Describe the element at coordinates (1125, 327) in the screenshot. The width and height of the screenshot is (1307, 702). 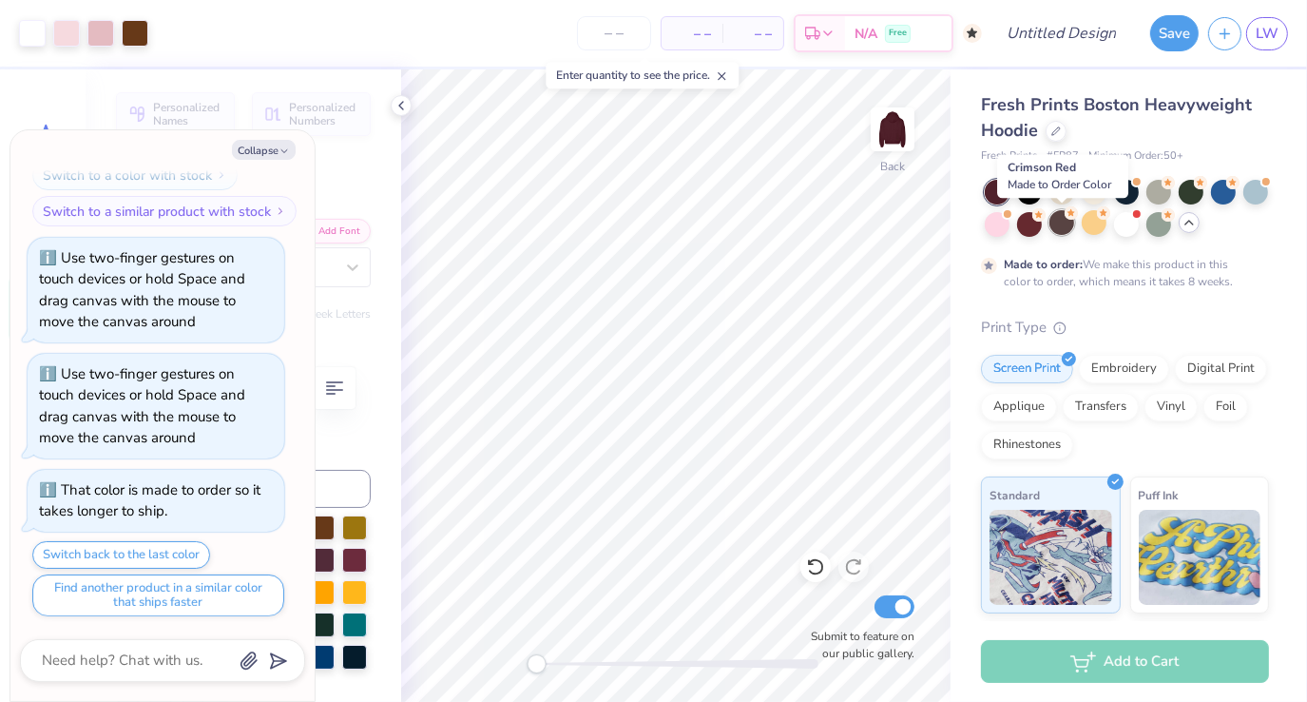
I see `div: Print Type` at that location.